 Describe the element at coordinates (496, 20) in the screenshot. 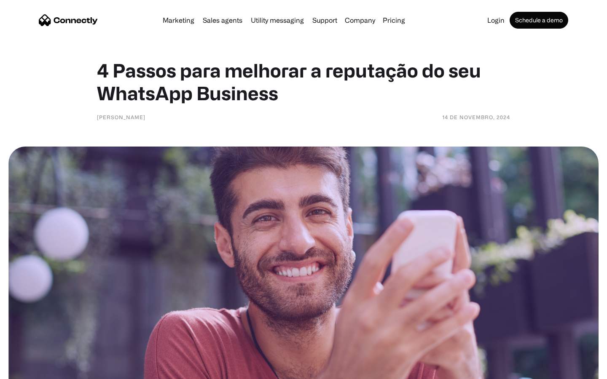

I see `a: Login` at that location.